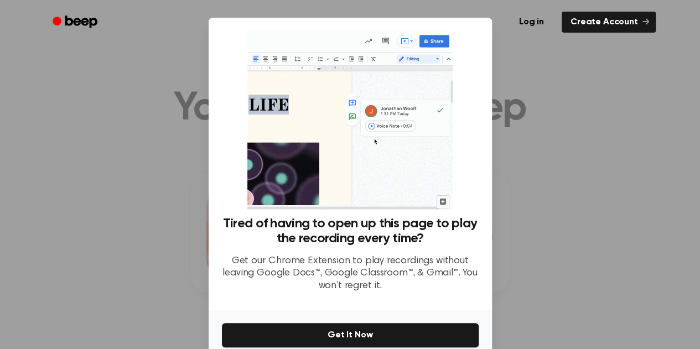 This screenshot has width=700, height=349. What do you see at coordinates (350, 335) in the screenshot?
I see `button: Get It Now` at bounding box center [350, 335].